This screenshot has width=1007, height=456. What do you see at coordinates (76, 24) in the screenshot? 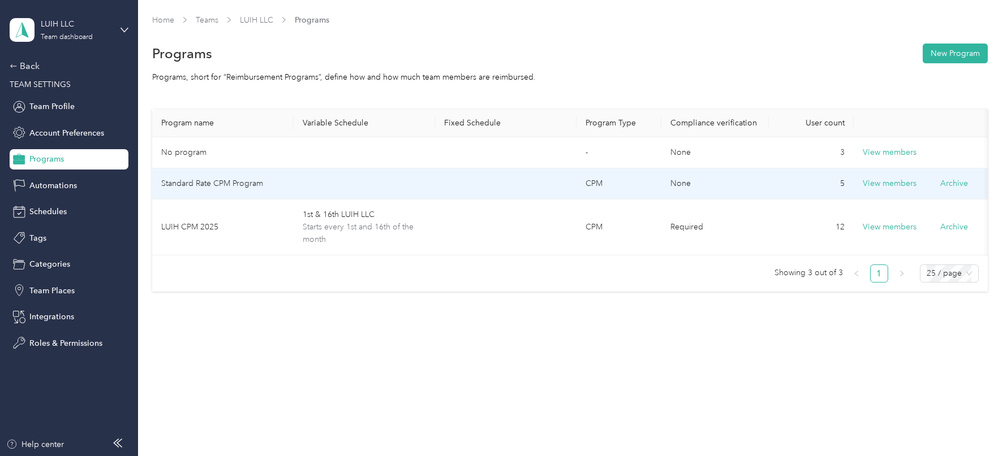
I see `div: LUIH LLC` at bounding box center [76, 24].